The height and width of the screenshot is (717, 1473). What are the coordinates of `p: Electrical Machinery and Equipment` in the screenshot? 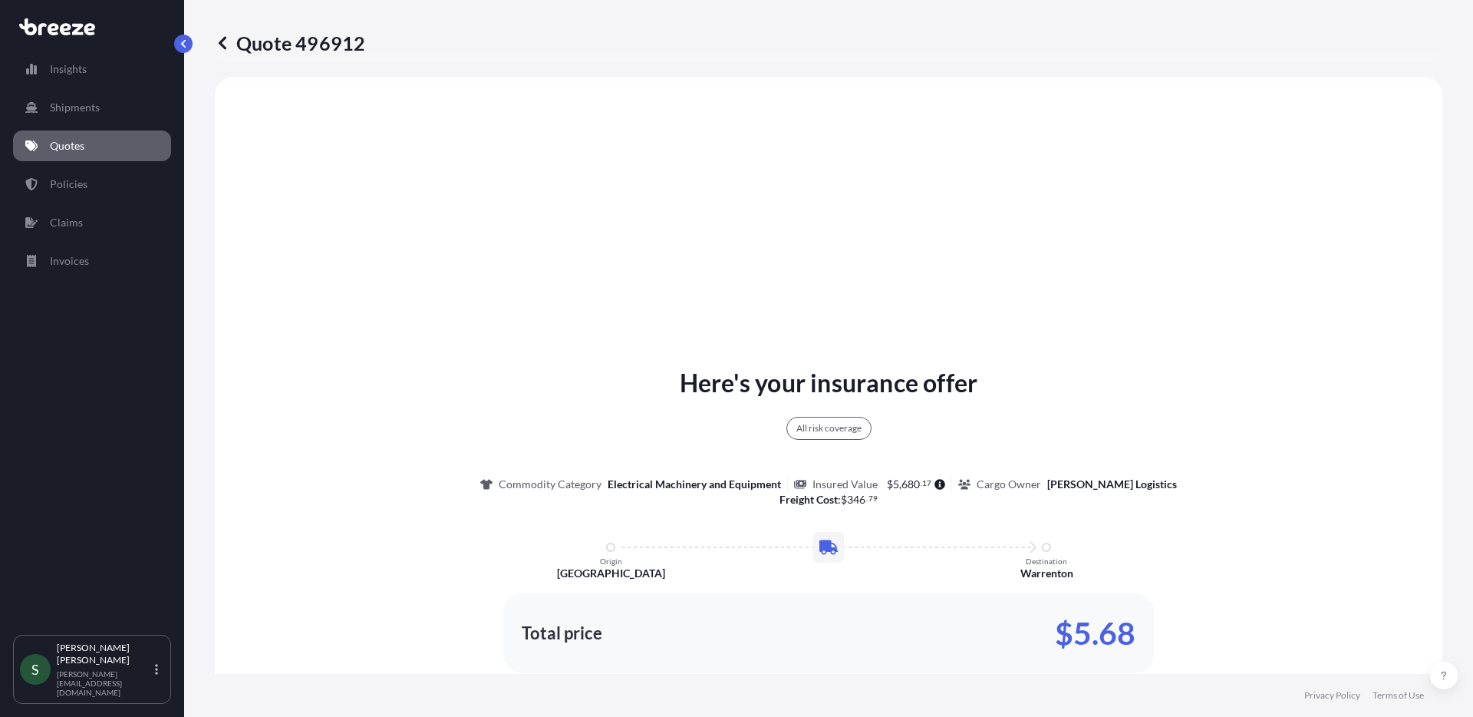 It's located at (694, 484).